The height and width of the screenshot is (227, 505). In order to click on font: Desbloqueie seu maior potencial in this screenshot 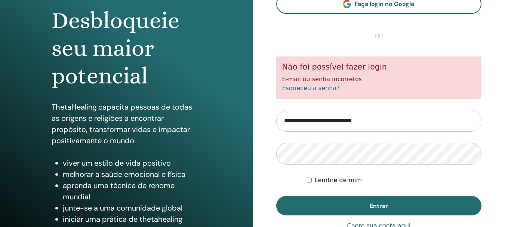, I will do `click(115, 48)`.